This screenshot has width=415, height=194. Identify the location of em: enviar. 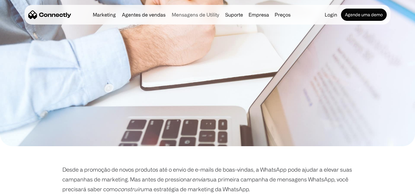
(199, 180).